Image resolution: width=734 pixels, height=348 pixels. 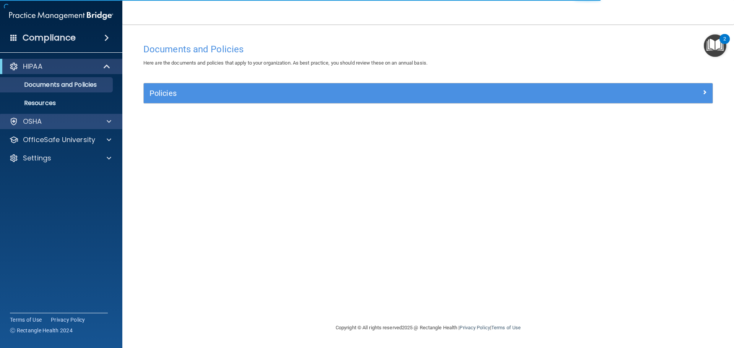 I want to click on button: Open Resource Center, 2 new notifications, so click(x=715, y=45).